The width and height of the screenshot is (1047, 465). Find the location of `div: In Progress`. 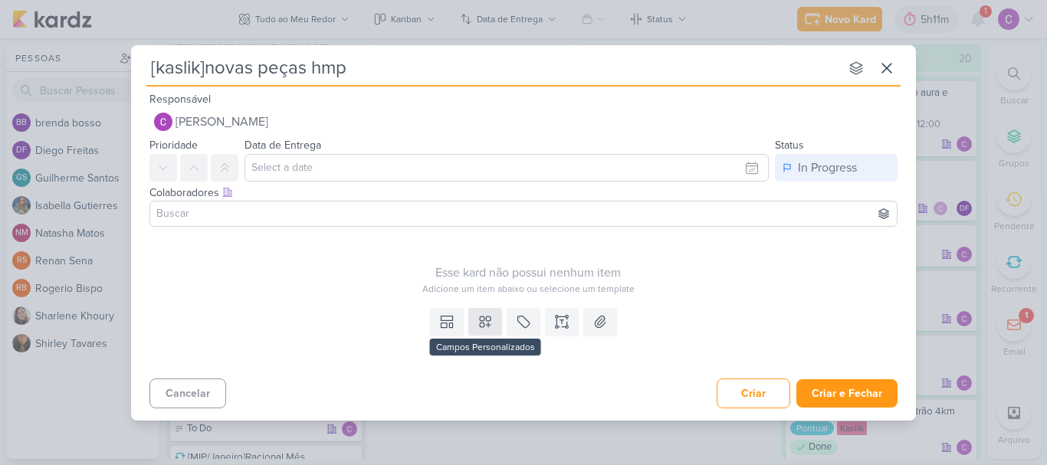

div: In Progress is located at coordinates (827, 168).